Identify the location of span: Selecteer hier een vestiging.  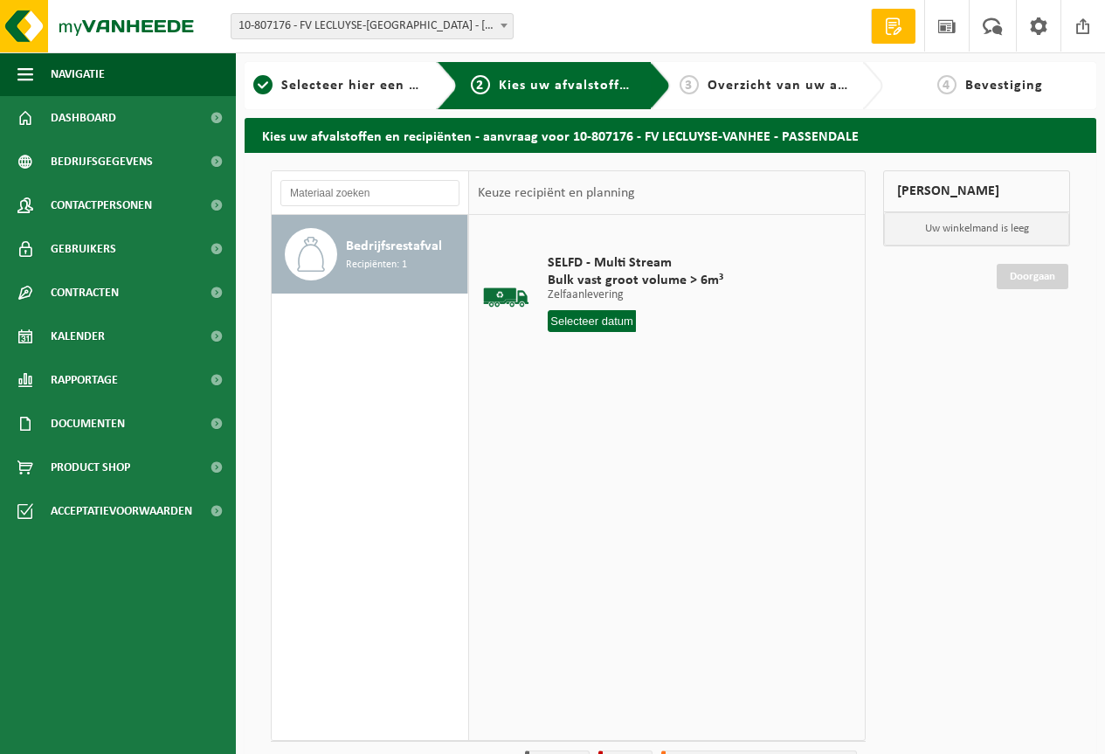
(376, 86).